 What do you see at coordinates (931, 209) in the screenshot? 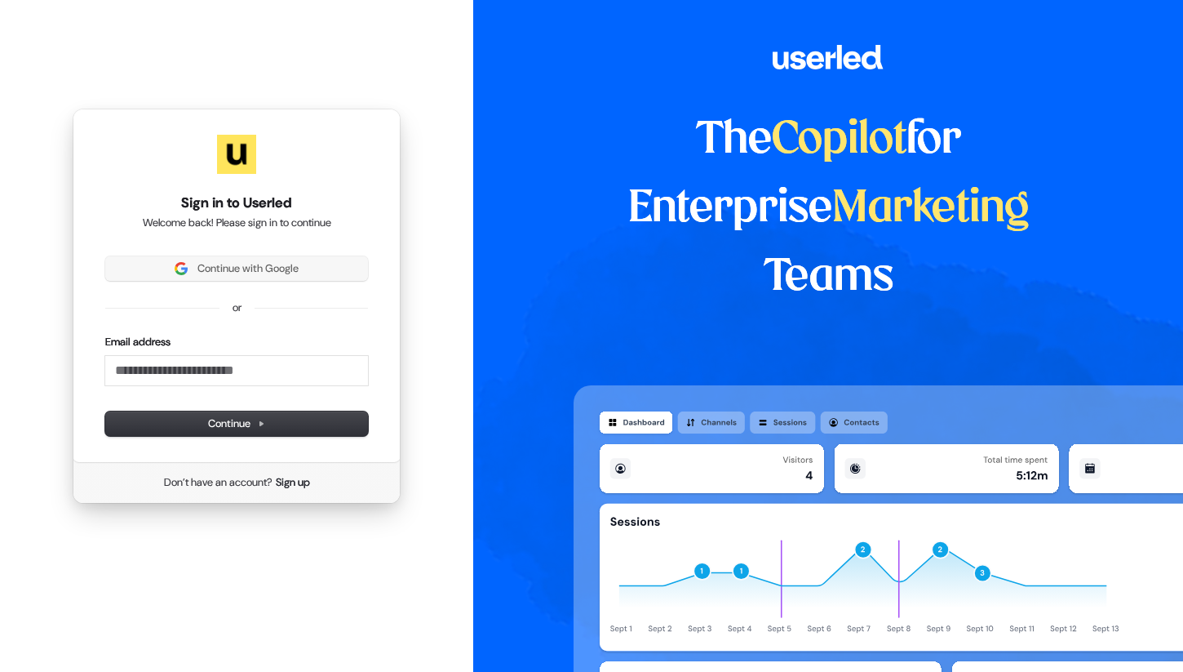
I see `span: Marketing` at bounding box center [931, 209].